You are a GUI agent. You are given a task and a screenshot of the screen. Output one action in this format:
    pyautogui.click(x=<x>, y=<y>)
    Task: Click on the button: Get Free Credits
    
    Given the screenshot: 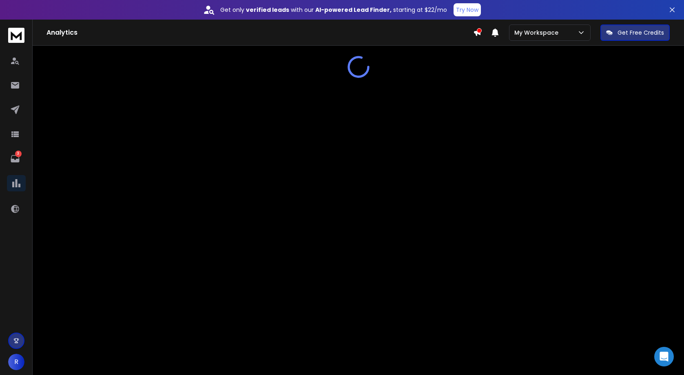 What is the action you would take?
    pyautogui.click(x=635, y=33)
    